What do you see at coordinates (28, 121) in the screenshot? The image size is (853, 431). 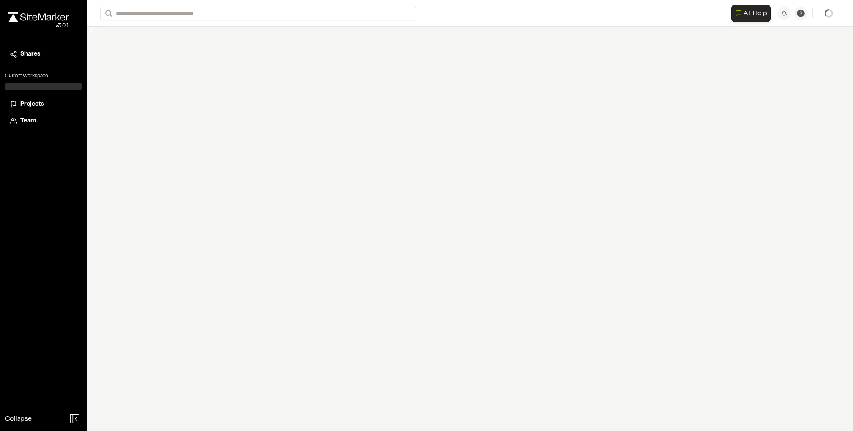 I see `span: Team` at bounding box center [28, 121].